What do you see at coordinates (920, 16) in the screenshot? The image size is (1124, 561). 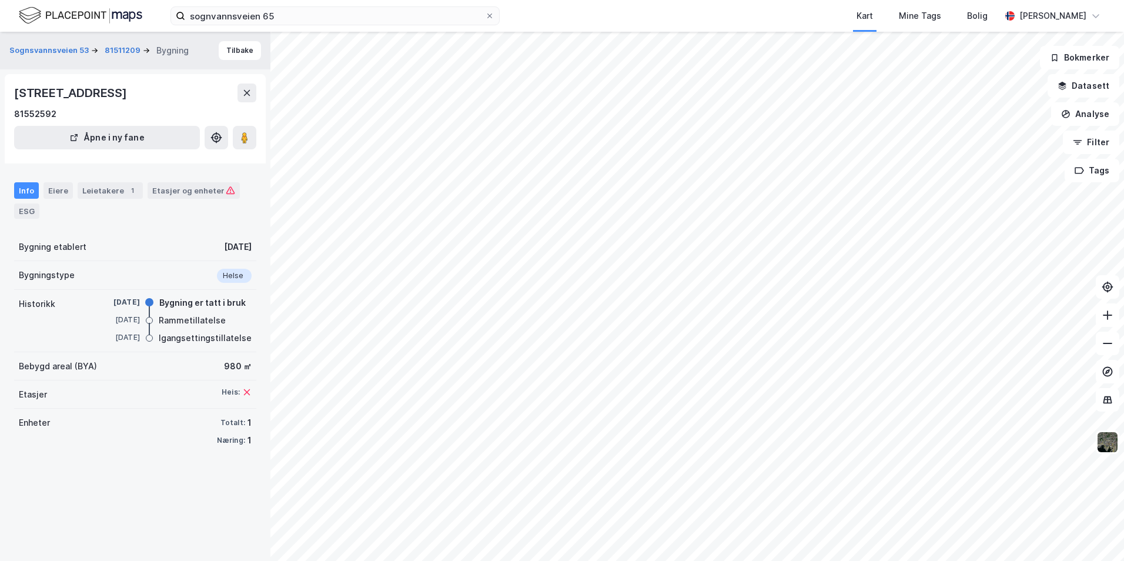 I see `div: Mine Tags` at bounding box center [920, 16].